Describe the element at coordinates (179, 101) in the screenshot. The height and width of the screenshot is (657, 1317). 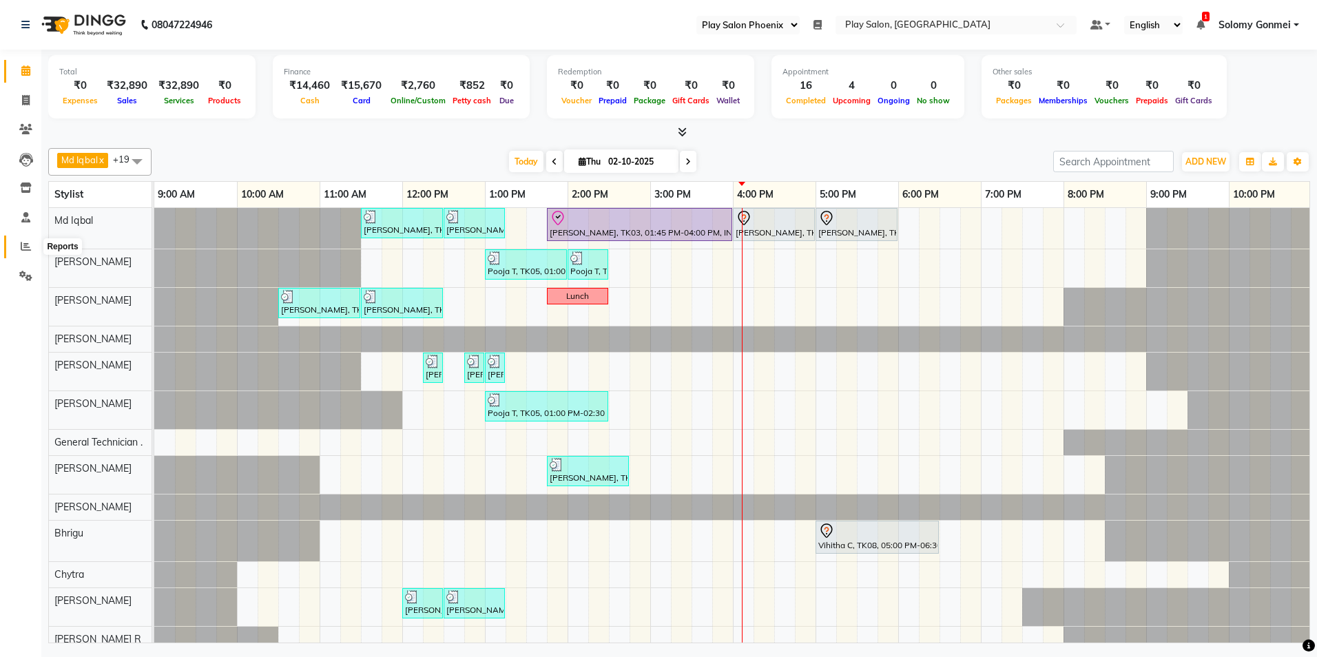
I see `span: Services` at that location.